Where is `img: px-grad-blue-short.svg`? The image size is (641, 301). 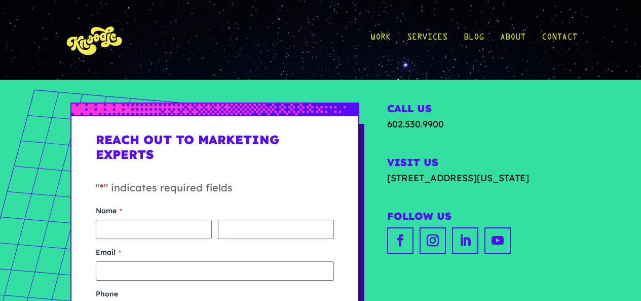
img: px-grad-blue-short.svg is located at coordinates (215, 109).